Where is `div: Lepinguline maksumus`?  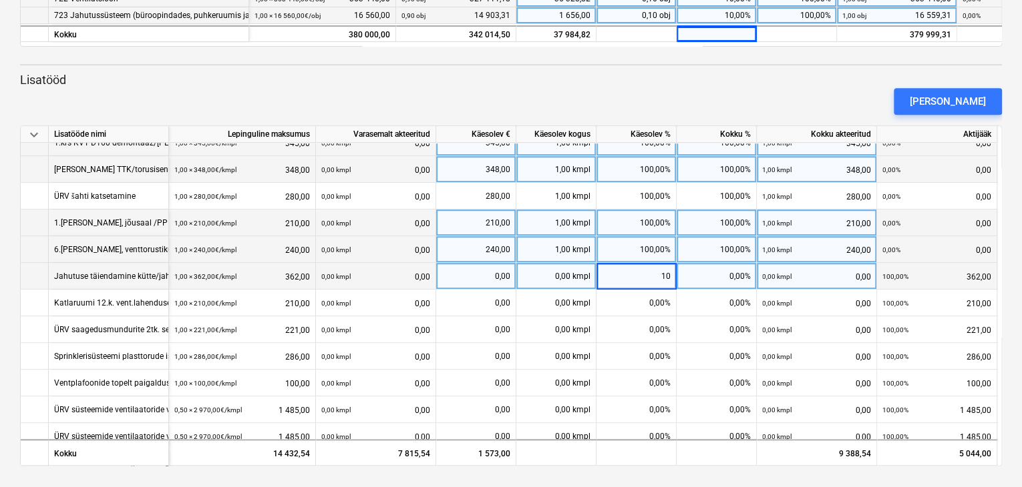 div: Lepinguline maksumus is located at coordinates (242, 134).